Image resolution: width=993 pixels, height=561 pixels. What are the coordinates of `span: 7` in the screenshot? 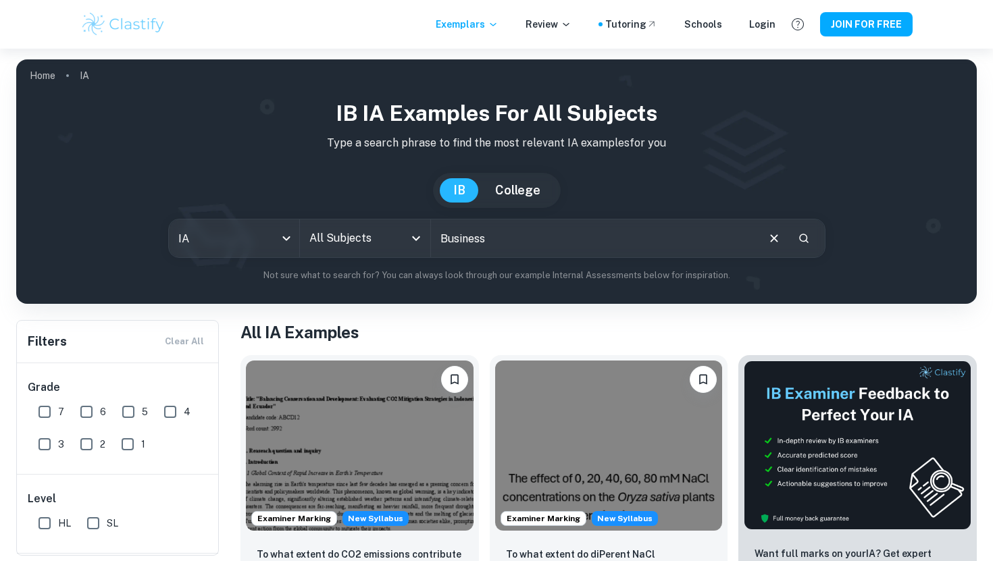 It's located at (61, 412).